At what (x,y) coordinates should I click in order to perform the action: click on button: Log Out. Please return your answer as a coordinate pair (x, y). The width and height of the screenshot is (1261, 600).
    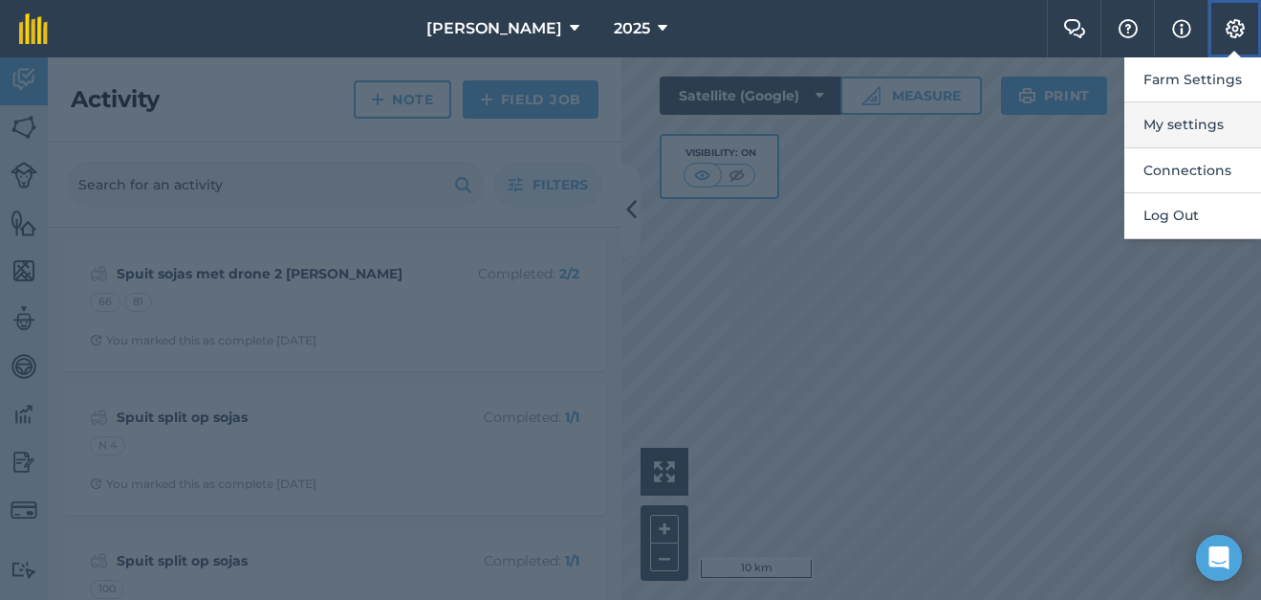
    Looking at the image, I should click on (1193, 215).